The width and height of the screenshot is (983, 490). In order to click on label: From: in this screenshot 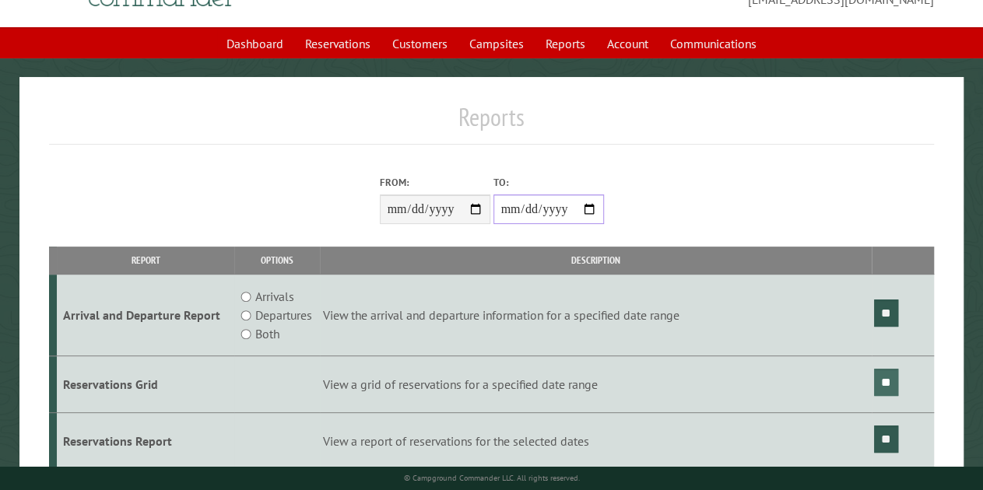, I will do `click(435, 182)`.